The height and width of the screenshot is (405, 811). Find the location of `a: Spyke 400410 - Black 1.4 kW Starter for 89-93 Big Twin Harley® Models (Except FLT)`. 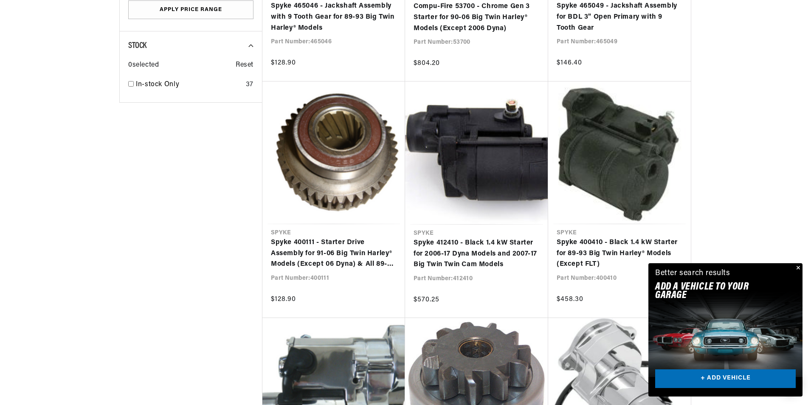

a: Spyke 400410 - Black 1.4 kW Starter for 89-93 Big Twin Harley® Models (Except FLT) is located at coordinates (620, 254).